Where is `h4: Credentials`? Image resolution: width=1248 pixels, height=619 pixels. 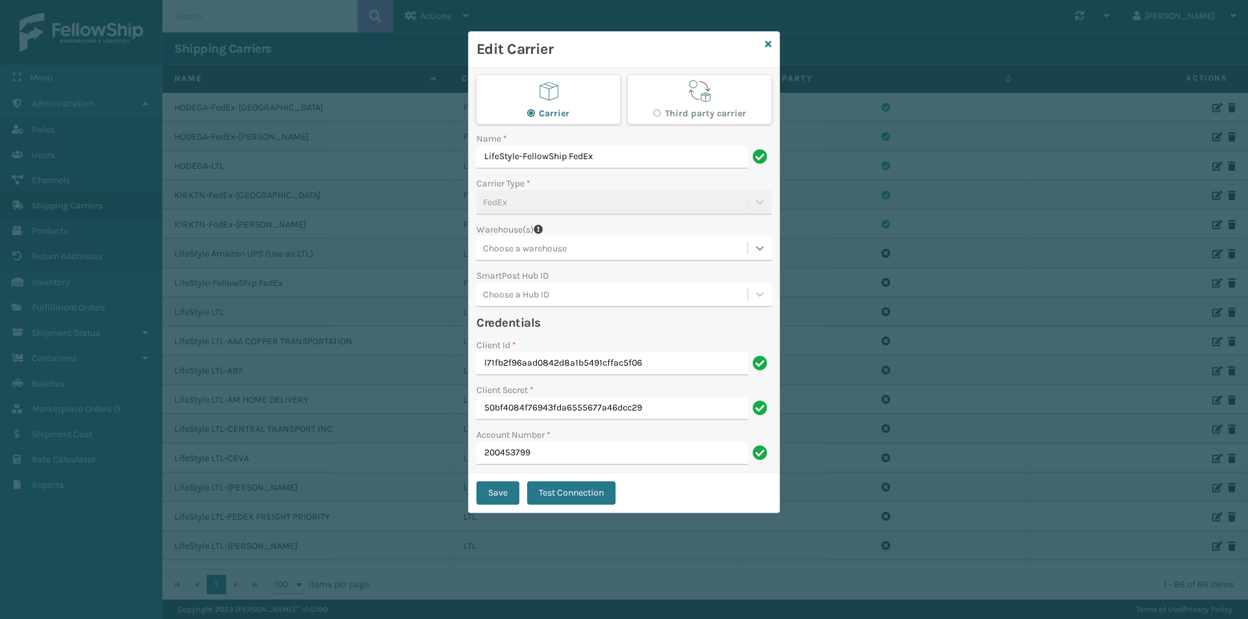 h4: Credentials is located at coordinates (624, 323).